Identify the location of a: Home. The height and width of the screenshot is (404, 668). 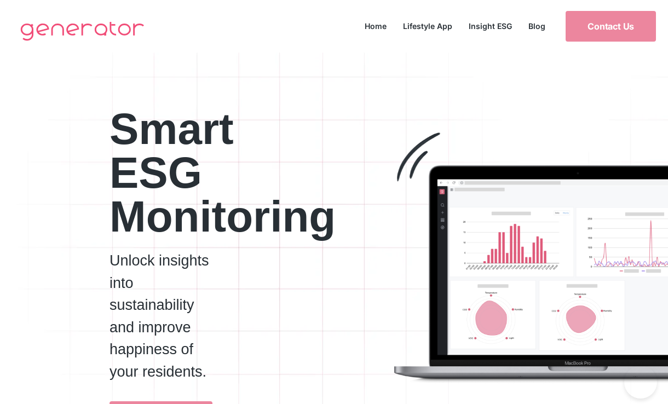
(376, 26).